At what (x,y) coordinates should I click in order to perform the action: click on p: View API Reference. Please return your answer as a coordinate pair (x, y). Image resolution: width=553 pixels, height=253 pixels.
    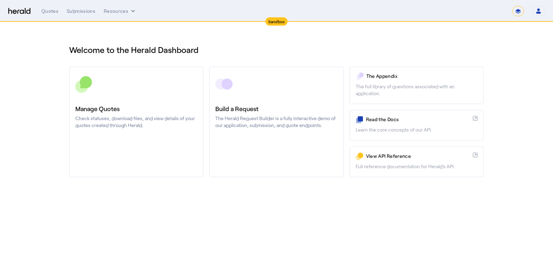
    Looking at the image, I should click on (418, 156).